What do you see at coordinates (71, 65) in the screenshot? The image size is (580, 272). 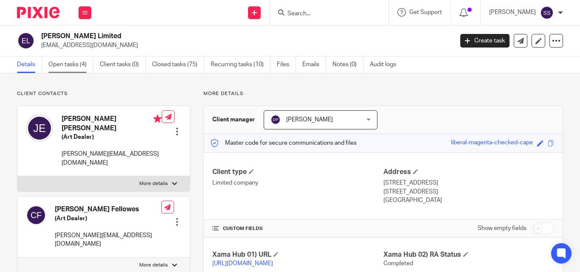 I see `a: Open tasks (4)` at bounding box center [71, 65].